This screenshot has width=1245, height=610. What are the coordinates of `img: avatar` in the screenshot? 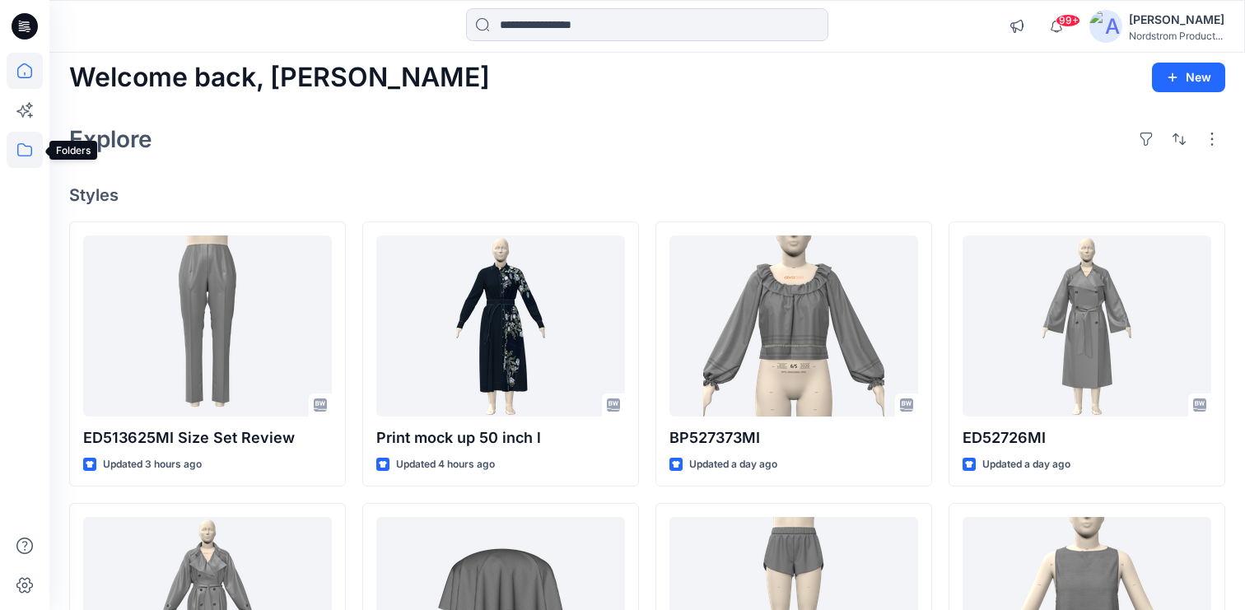 It's located at (1106, 26).